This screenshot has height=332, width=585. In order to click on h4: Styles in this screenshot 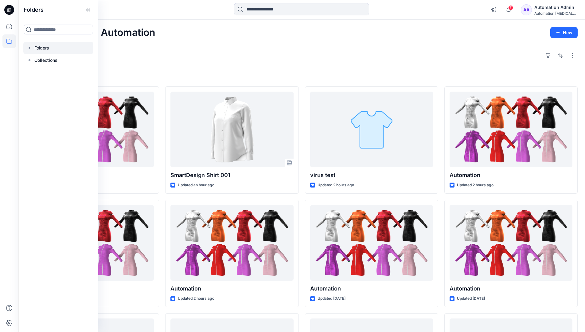, I will do `click(302, 77)`.